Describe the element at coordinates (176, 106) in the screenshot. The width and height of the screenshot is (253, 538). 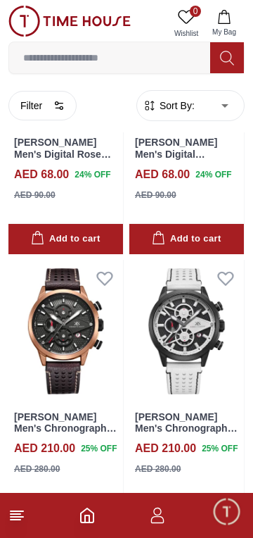
I see `span: Sort By:` at that location.